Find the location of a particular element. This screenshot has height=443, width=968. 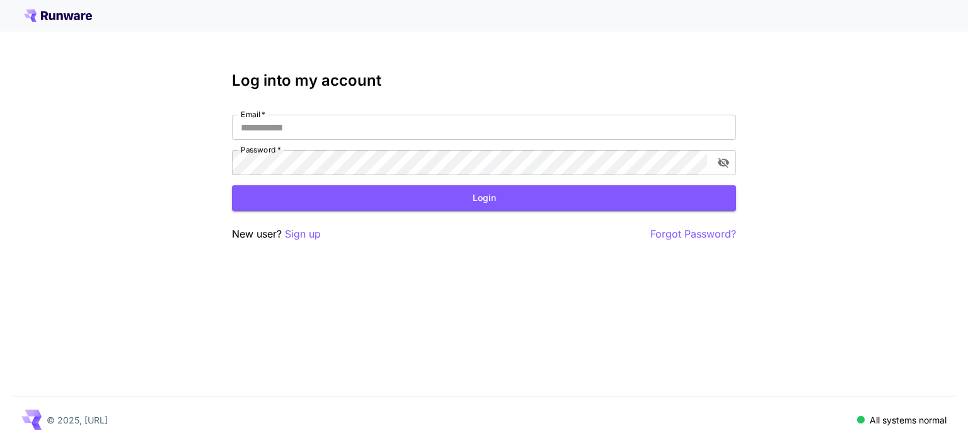

button: Forgot Password? is located at coordinates (693, 234).